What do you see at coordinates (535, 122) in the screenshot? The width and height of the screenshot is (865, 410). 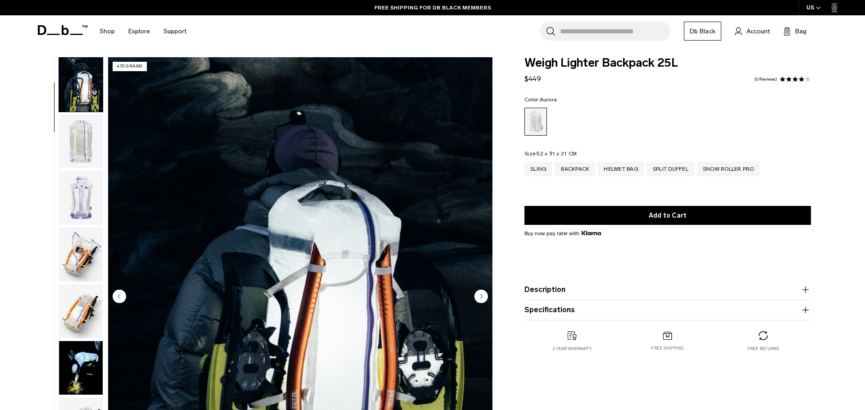 I see `a: Aurora` at bounding box center [535, 122].